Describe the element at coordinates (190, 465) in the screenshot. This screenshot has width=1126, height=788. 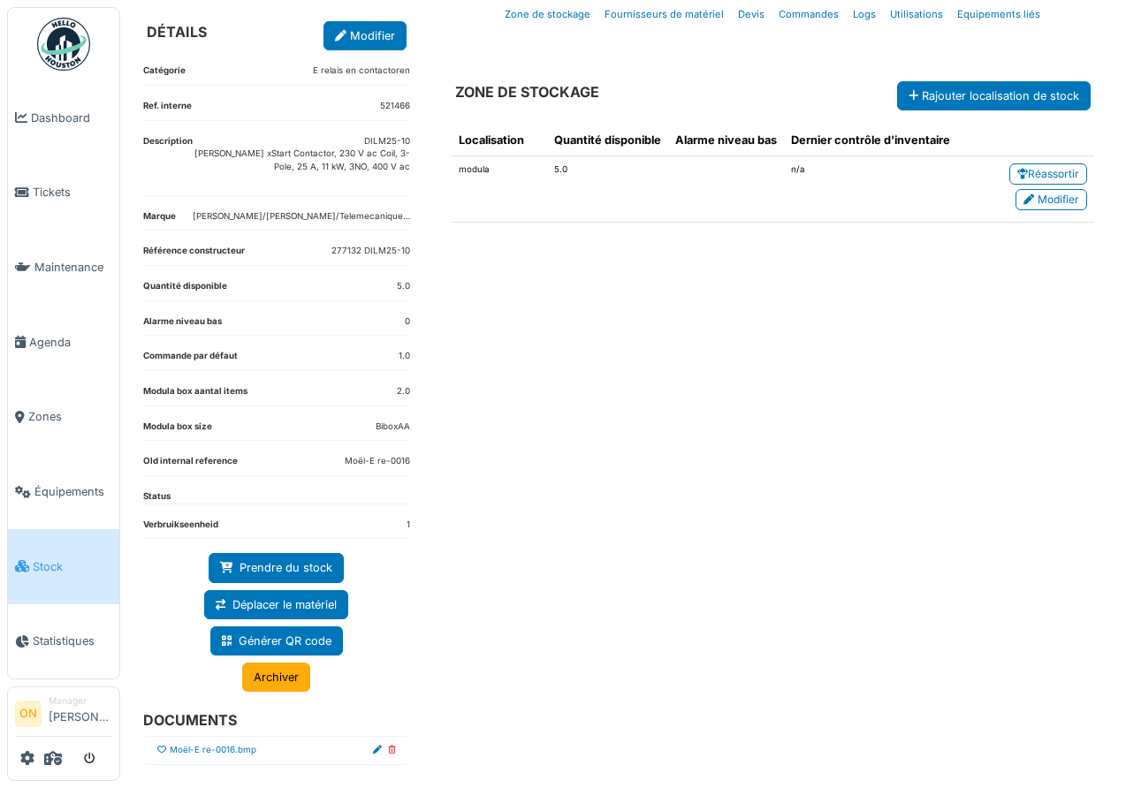
I see `dt: Old internal reference` at that location.